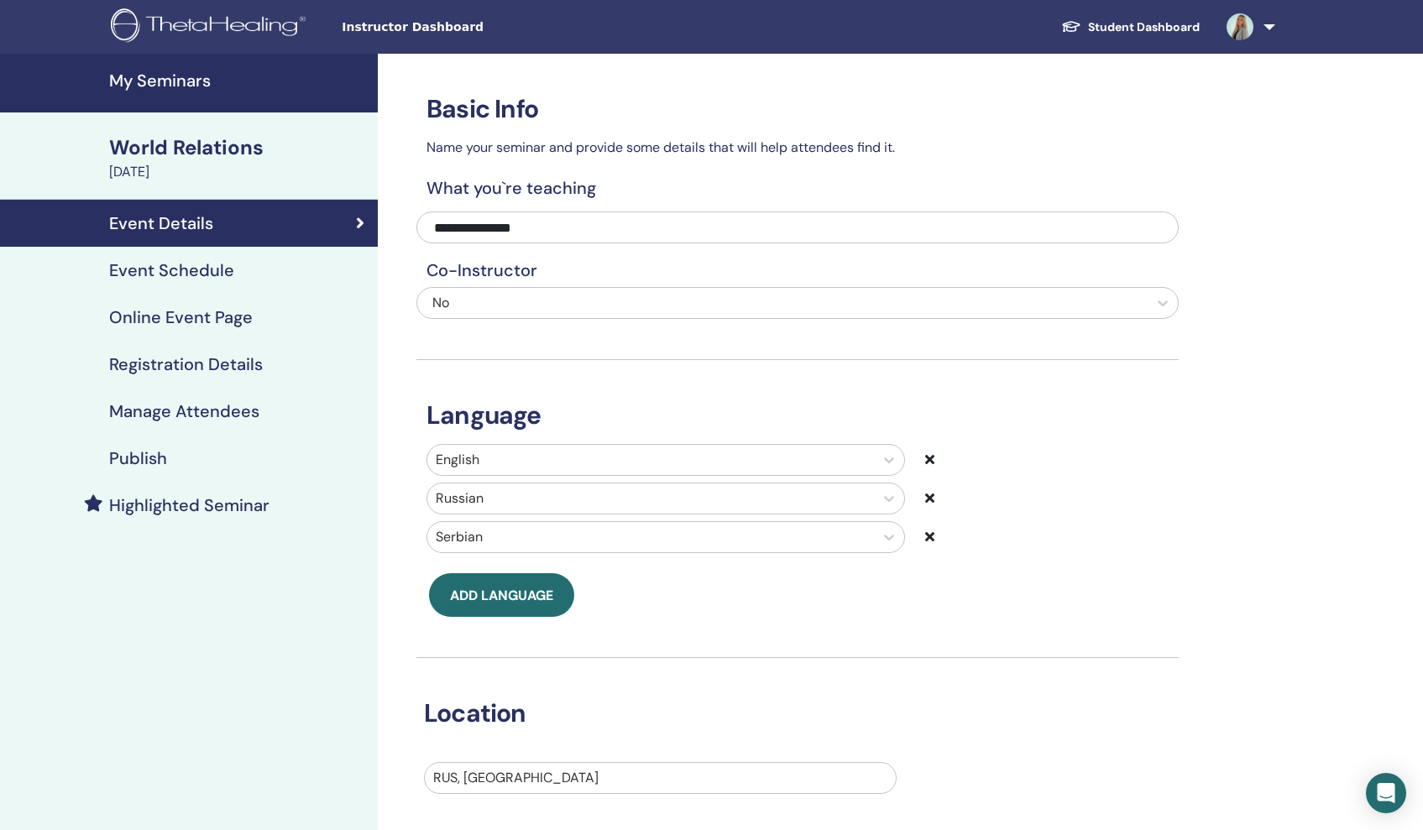  I want to click on h4: Registration Details, so click(186, 364).